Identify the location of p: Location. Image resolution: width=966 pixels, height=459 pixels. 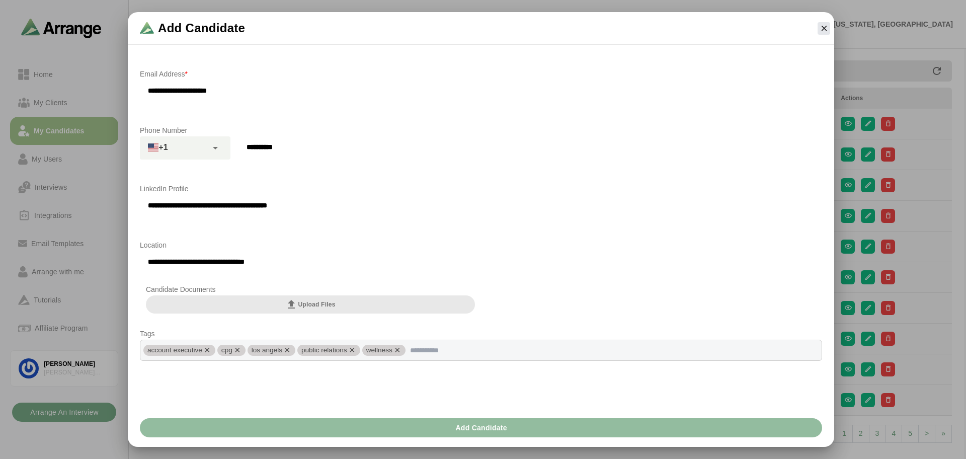
(481, 245).